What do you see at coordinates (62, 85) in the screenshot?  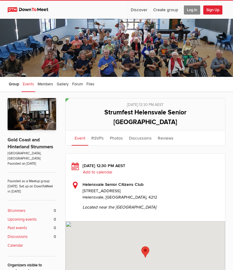 I see `a: Gallery` at bounding box center [62, 85].